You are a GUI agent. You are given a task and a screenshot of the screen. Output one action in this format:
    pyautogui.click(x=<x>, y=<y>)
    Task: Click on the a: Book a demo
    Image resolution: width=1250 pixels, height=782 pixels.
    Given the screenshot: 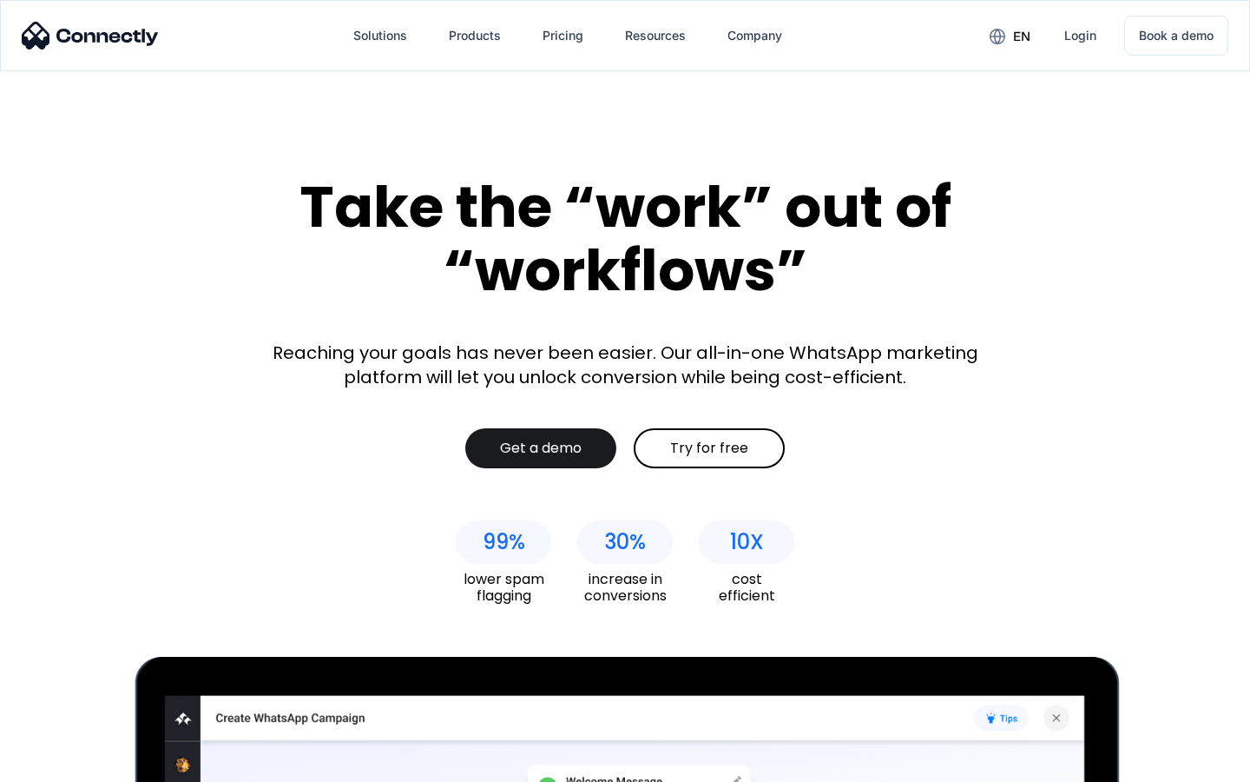 What is the action you would take?
    pyautogui.click(x=1177, y=36)
    